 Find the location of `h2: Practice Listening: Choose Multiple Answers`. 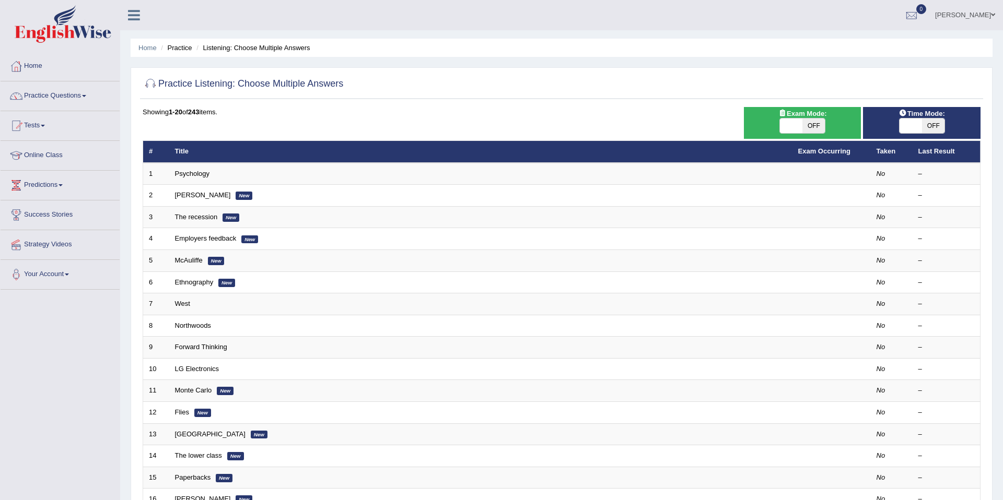

h2: Practice Listening: Choose Multiple Answers is located at coordinates (243, 84).